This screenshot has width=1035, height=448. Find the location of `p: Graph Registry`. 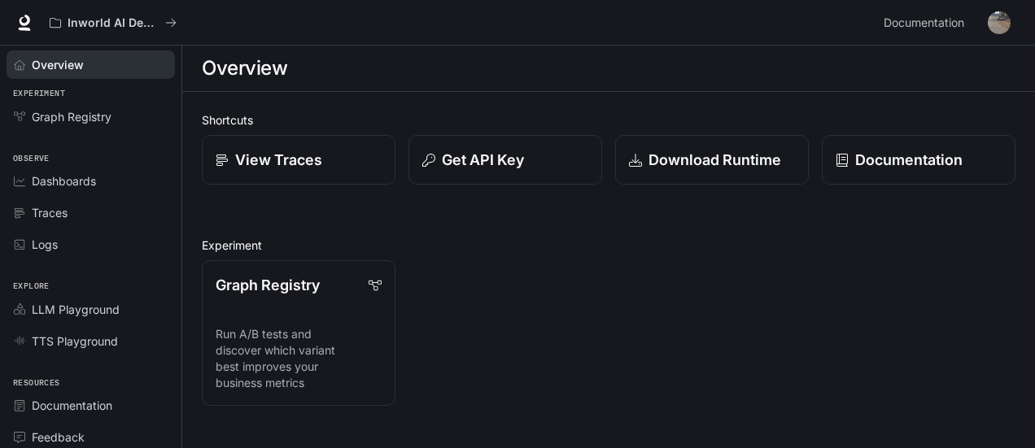

p: Graph Registry is located at coordinates (268, 285).